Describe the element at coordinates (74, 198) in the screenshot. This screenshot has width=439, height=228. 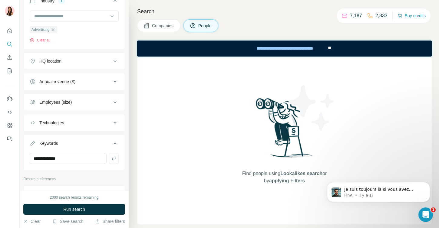
I see `div: 2000 search results remaining` at that location.